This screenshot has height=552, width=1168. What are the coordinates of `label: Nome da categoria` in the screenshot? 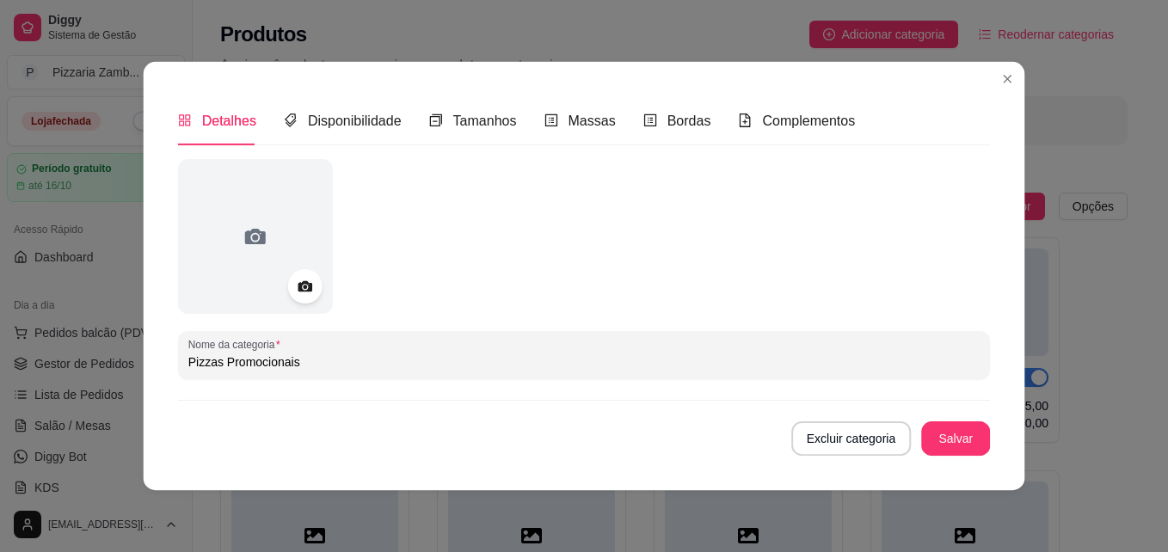 It's located at (237, 344).